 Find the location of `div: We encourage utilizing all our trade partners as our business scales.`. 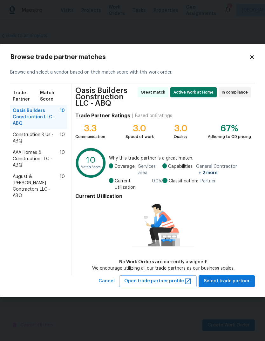

div: We encourage utilizing all our trade partners as our business scales. is located at coordinates (163, 269).